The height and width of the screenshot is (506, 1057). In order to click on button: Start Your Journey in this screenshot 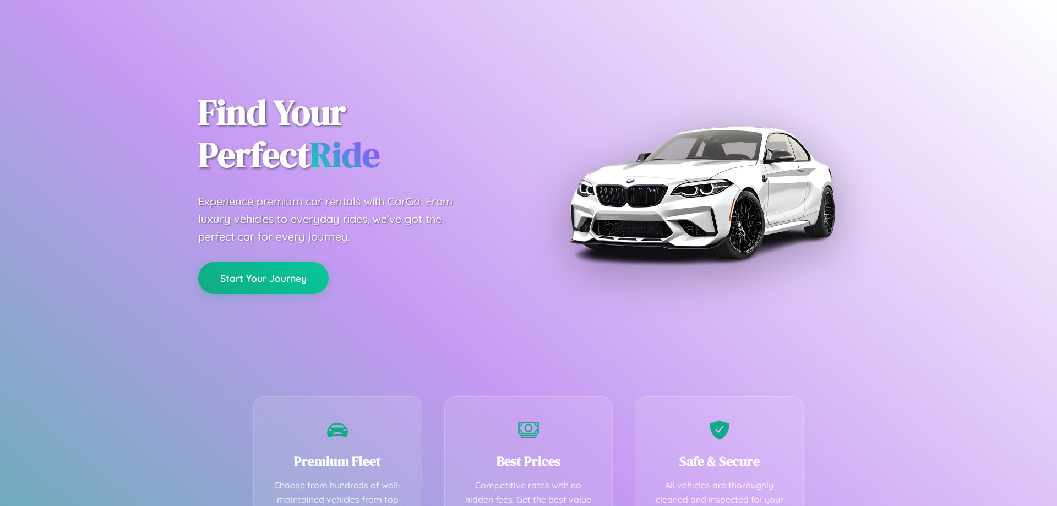, I will do `click(263, 278)`.